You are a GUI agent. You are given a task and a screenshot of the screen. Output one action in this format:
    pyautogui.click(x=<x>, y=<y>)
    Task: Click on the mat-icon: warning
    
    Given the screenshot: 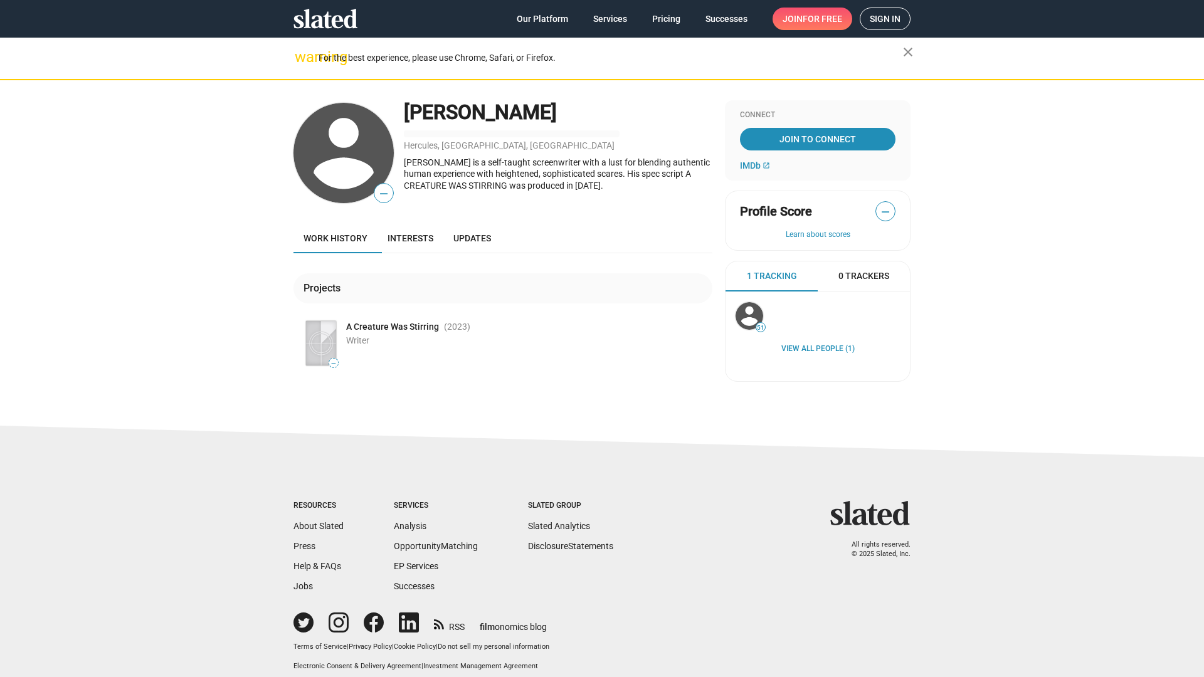 What is the action you would take?
    pyautogui.click(x=302, y=57)
    